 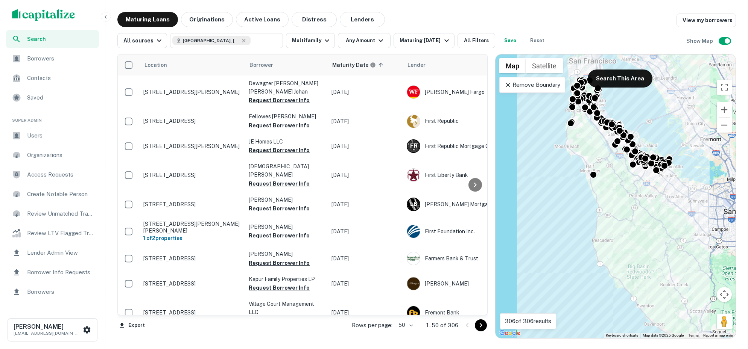 What do you see at coordinates (52, 194) in the screenshot?
I see `div: Create Notable Person` at bounding box center [52, 194].